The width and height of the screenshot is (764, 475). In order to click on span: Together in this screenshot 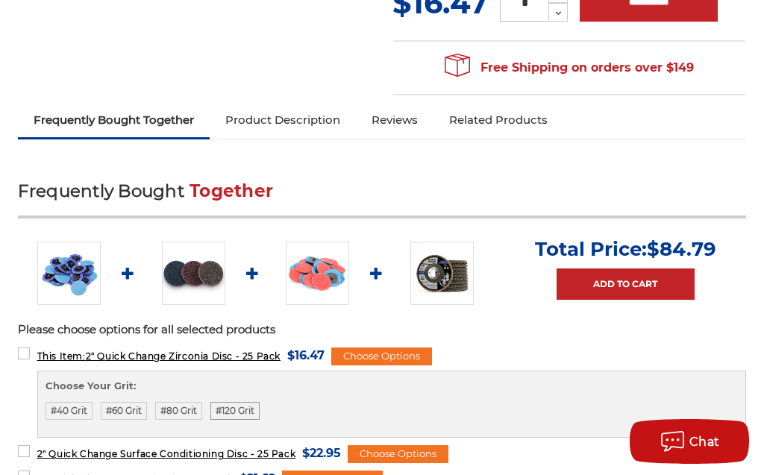, I will do `click(231, 191)`.